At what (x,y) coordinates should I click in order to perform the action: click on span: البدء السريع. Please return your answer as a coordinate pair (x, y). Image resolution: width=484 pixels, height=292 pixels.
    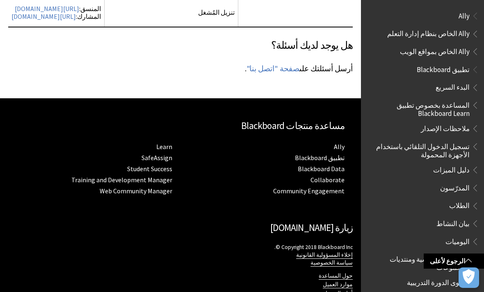
    Looking at the image, I should click on (452, 86).